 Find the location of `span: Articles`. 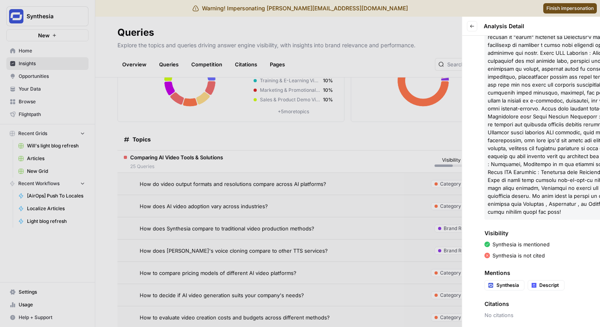

span: Articles is located at coordinates (56, 158).